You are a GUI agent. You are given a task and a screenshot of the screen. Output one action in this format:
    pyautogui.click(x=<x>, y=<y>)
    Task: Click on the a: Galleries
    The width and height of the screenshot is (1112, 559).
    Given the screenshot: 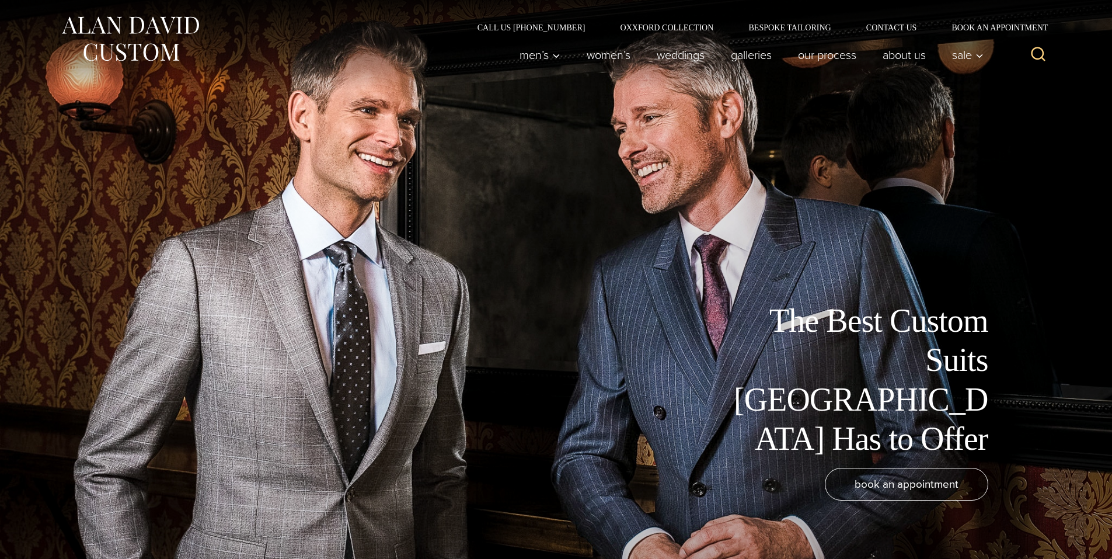 What is the action you would take?
    pyautogui.click(x=751, y=55)
    